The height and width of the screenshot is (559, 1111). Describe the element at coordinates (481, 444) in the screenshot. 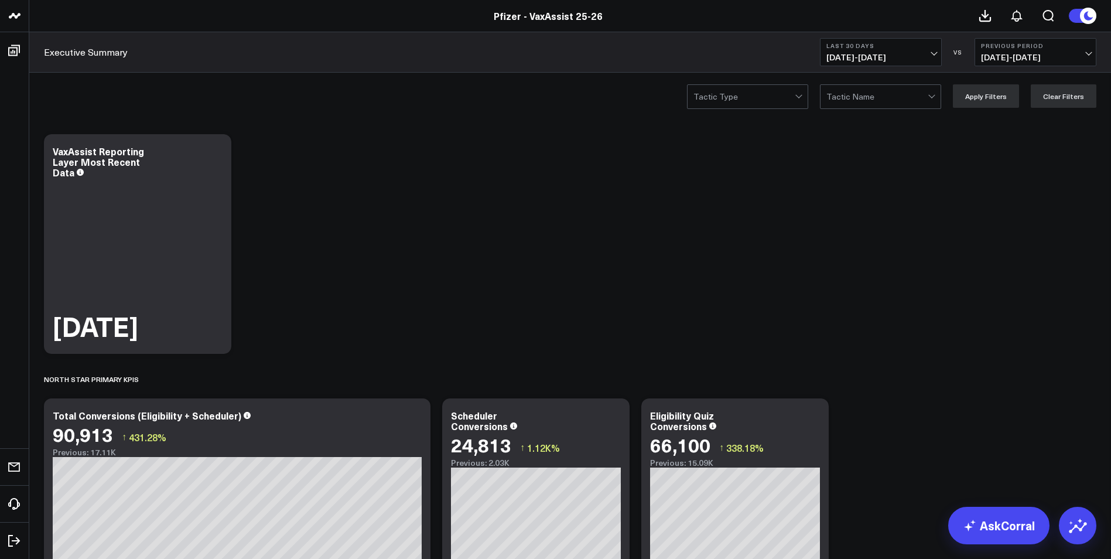

I see `div: 24,813` at that location.